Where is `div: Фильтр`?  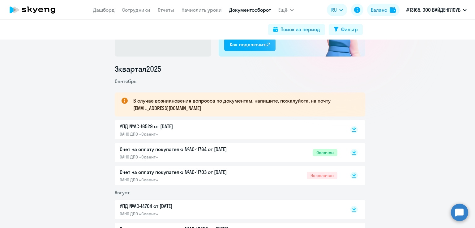
div: Фильтр is located at coordinates (349, 29).